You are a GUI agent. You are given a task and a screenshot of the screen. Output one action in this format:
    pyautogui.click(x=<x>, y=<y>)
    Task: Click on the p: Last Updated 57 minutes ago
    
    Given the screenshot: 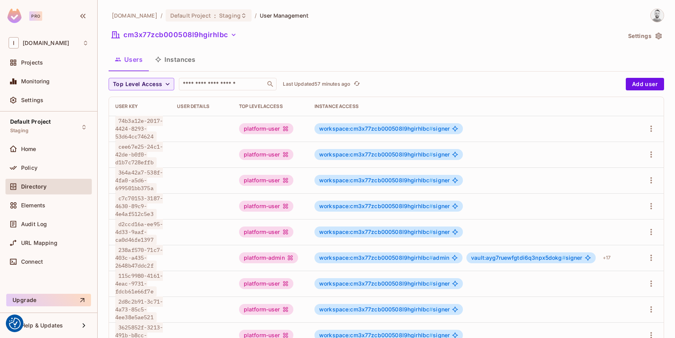 What is the action you would take?
    pyautogui.click(x=317, y=84)
    